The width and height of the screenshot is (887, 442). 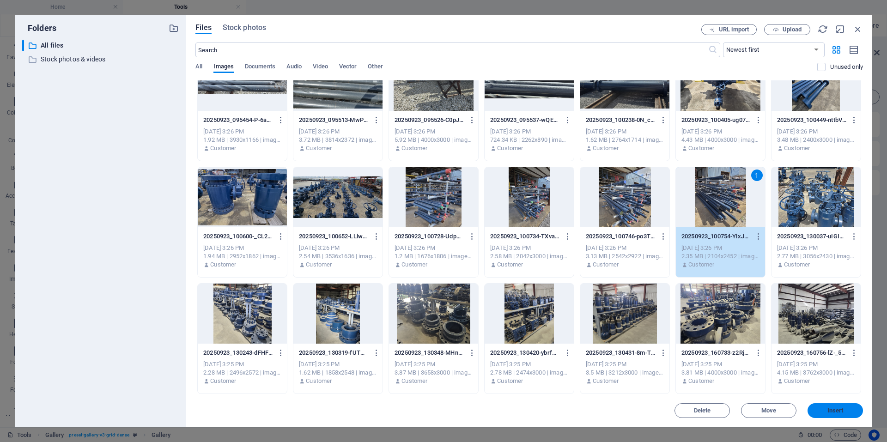 What do you see at coordinates (811, 120) in the screenshot?
I see `p: 20250923_100449-nttbVW4mMns1jXkfbAQRGw.jpg` at bounding box center [811, 120].